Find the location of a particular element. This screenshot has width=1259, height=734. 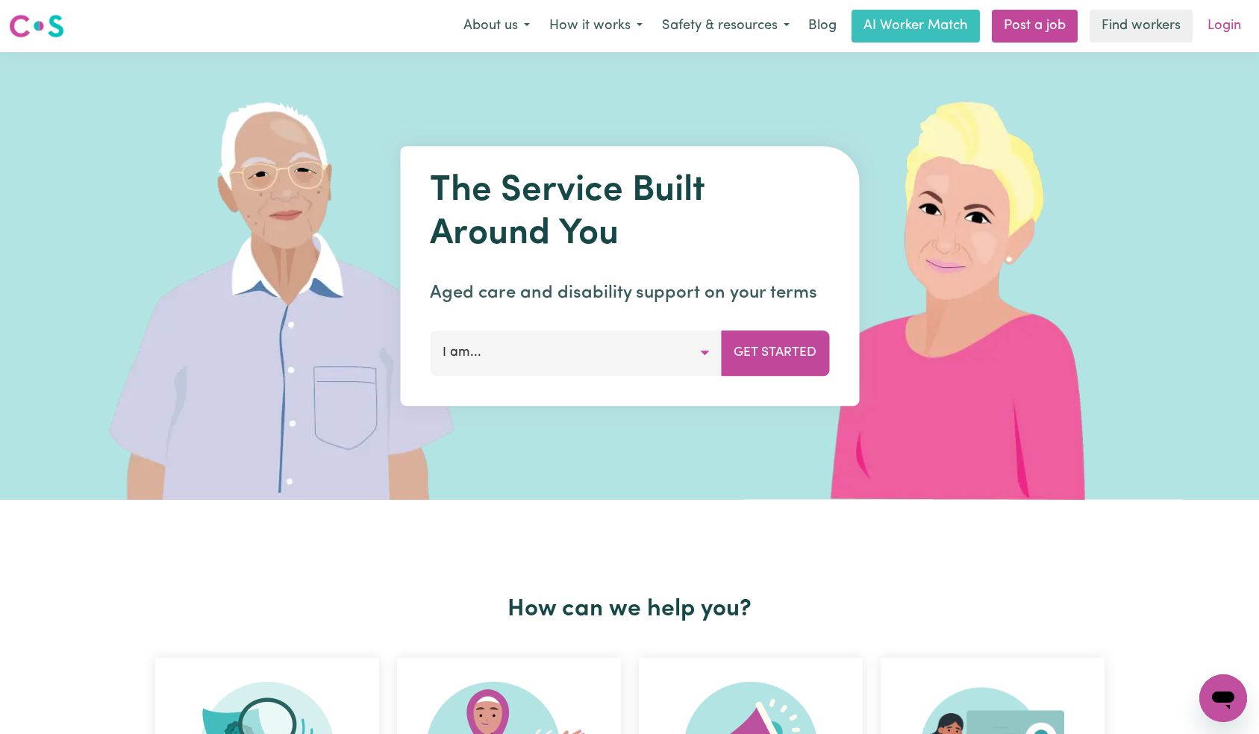

button: How it works is located at coordinates (596, 26).